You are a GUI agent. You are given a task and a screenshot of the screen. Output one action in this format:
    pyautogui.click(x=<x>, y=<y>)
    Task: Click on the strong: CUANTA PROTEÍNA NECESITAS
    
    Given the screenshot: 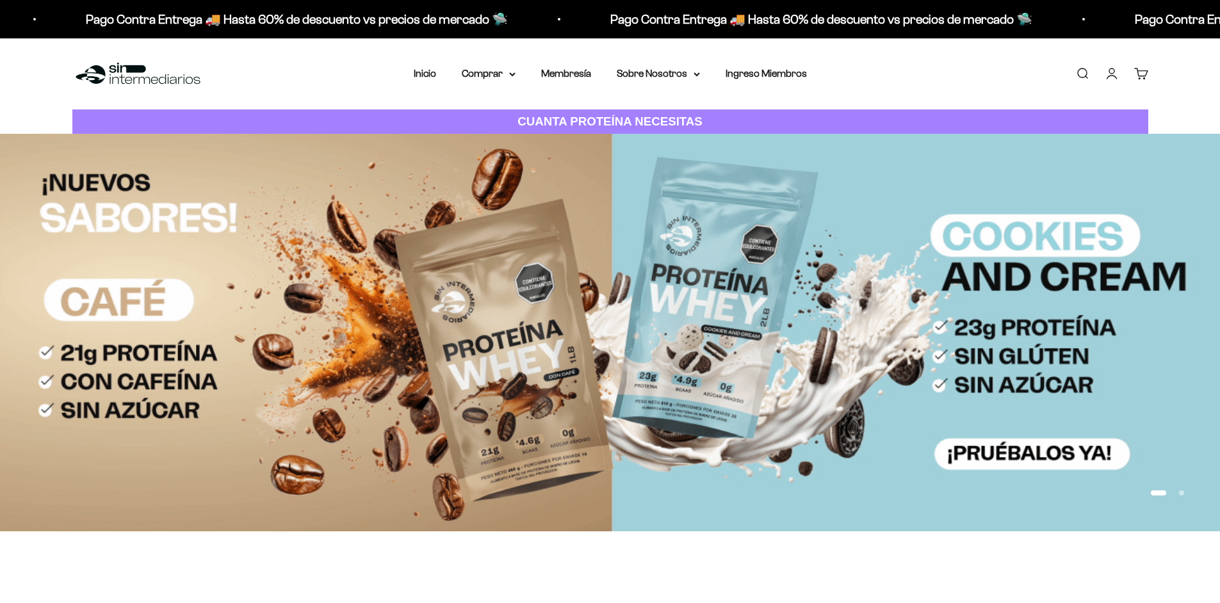 What is the action you would take?
    pyautogui.click(x=610, y=121)
    